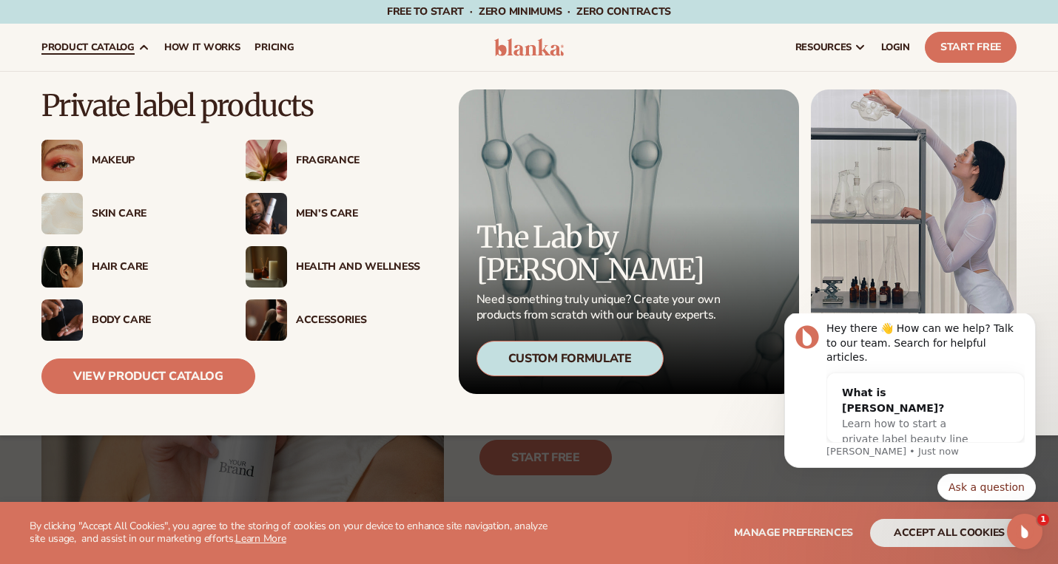 The image size is (1058, 564). I want to click on img: Pink blooming flower., so click(266, 161).